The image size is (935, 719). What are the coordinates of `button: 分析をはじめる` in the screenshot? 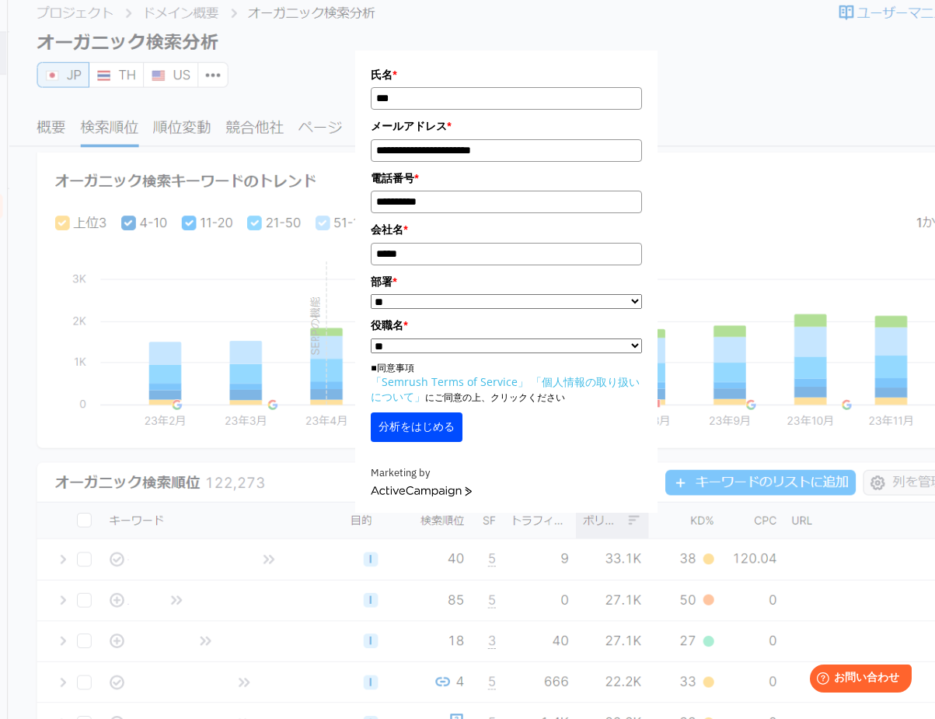 It's located at (417, 427).